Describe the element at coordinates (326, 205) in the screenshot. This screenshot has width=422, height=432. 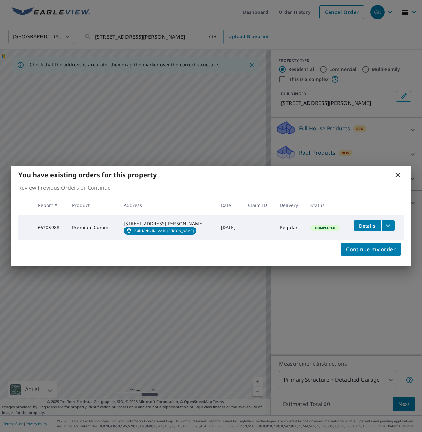
I see `th: Status` at that location.